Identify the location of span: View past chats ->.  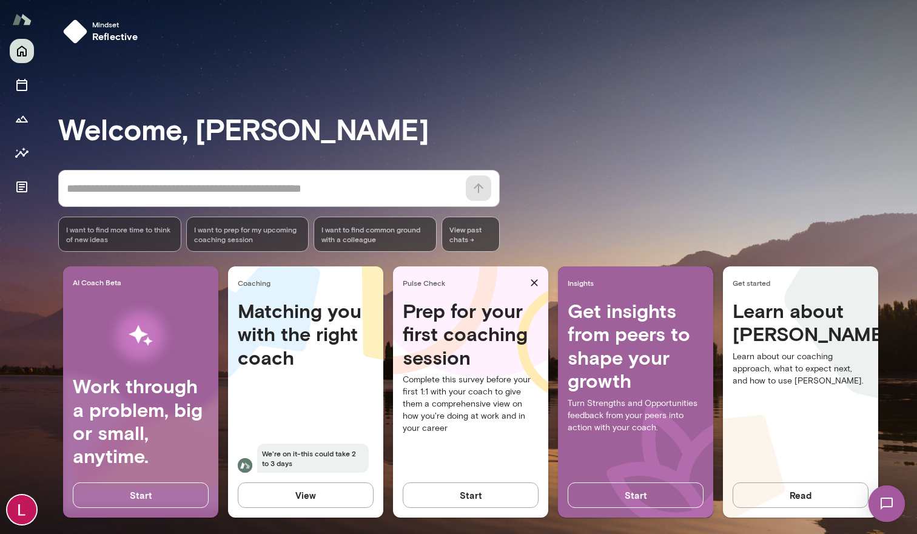
(471, 234).